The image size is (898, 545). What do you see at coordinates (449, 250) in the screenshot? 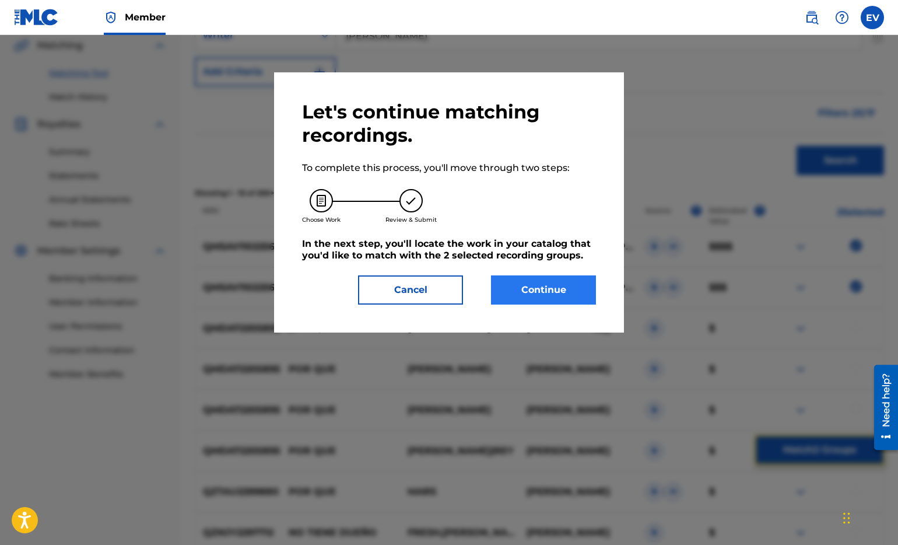
I see `h5: In the next step, you'll locate the work in your catalog that you'd like to match with the 2 sele...` at bounding box center [449, 250].